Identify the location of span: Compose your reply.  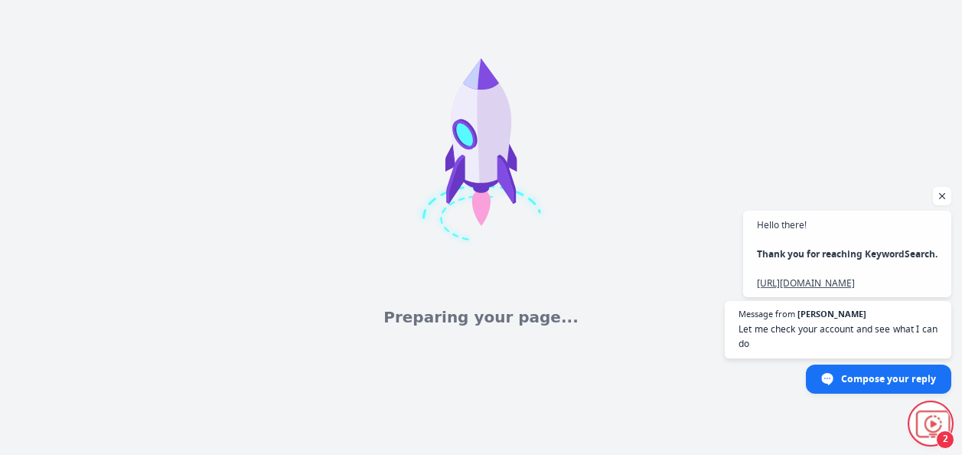
(889, 378).